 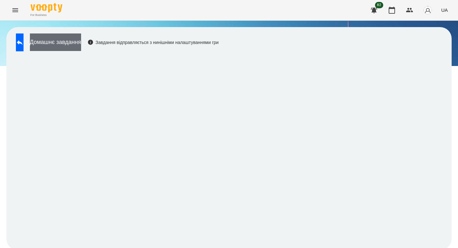 I want to click on span: UA, so click(x=444, y=10).